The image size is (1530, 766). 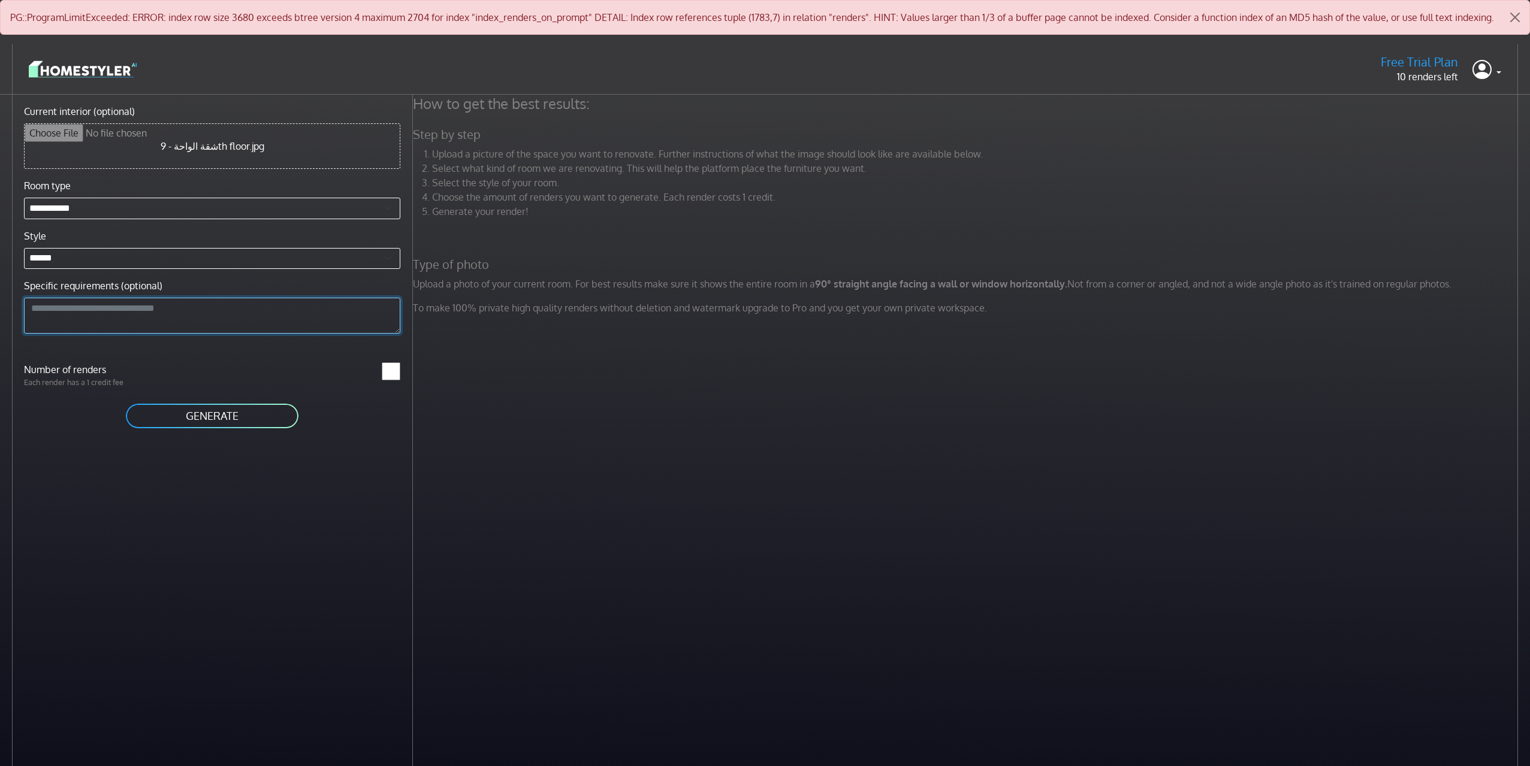 I want to click on li: Generate your render!, so click(x=976, y=212).